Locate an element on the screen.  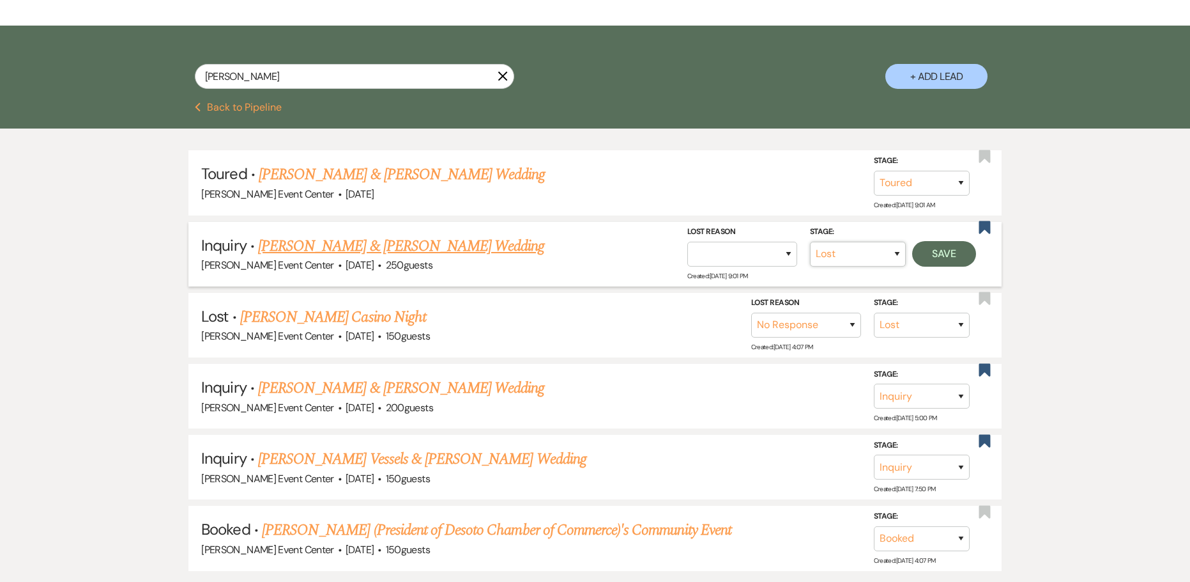
button: Back to Pipeline is located at coordinates (238, 107).